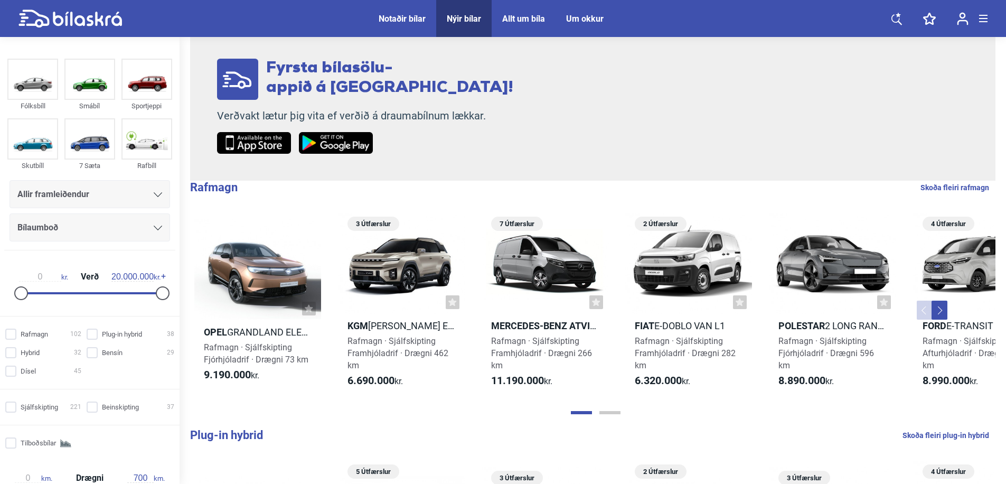  Describe the element at coordinates (90, 478) in the screenshot. I see `span: Drægni` at that location.